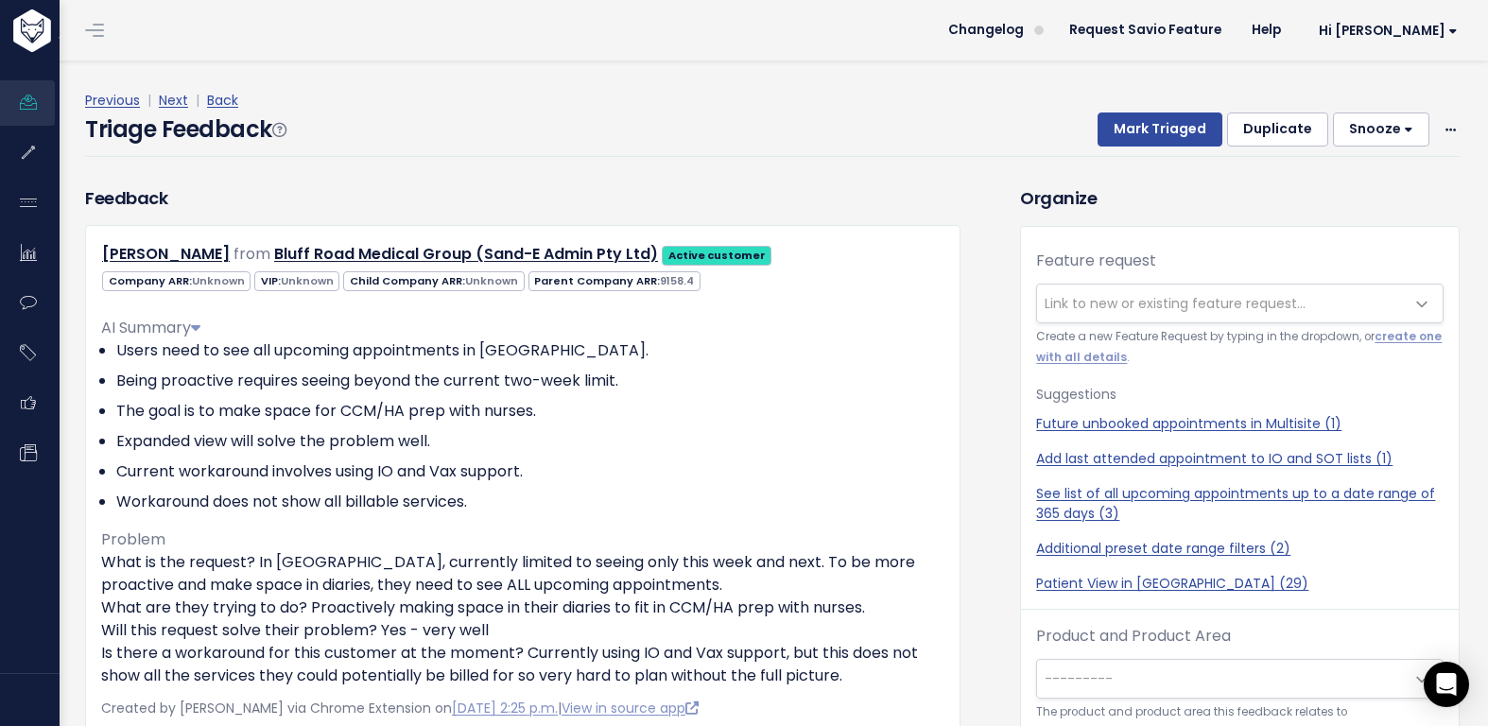  What do you see at coordinates (531, 442) in the screenshot?
I see `li: Expanded view will solve the problem well.` at bounding box center [531, 442].